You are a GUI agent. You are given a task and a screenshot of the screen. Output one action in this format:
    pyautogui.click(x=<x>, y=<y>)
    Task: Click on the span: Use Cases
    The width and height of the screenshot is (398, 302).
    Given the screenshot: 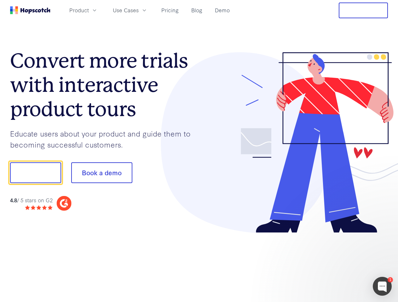 What is the action you would take?
    pyautogui.click(x=126, y=10)
    